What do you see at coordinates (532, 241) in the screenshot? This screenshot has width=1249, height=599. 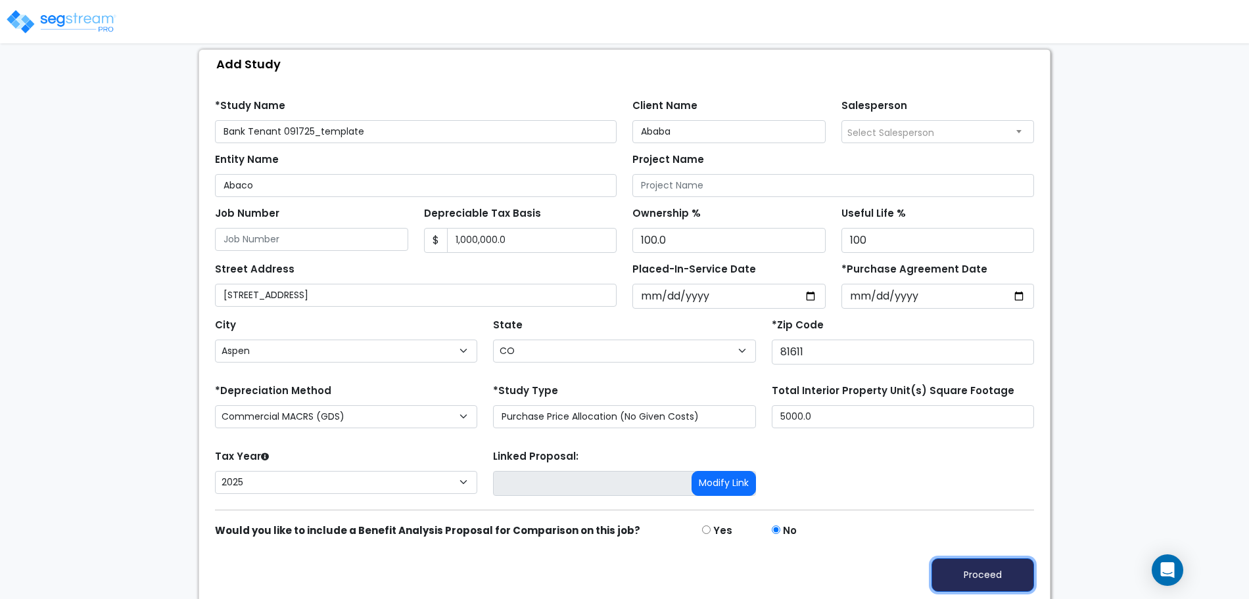 I see `input: 0.00` at bounding box center [532, 241].